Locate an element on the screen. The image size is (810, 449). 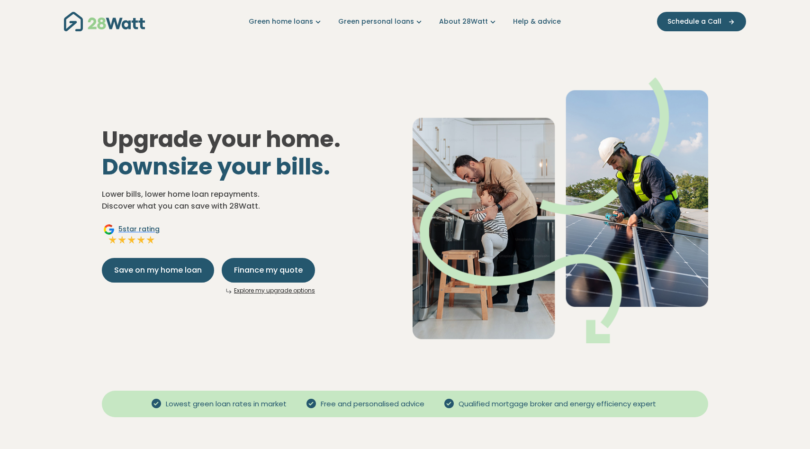
a: Explore my upgrade options is located at coordinates (274, 290).